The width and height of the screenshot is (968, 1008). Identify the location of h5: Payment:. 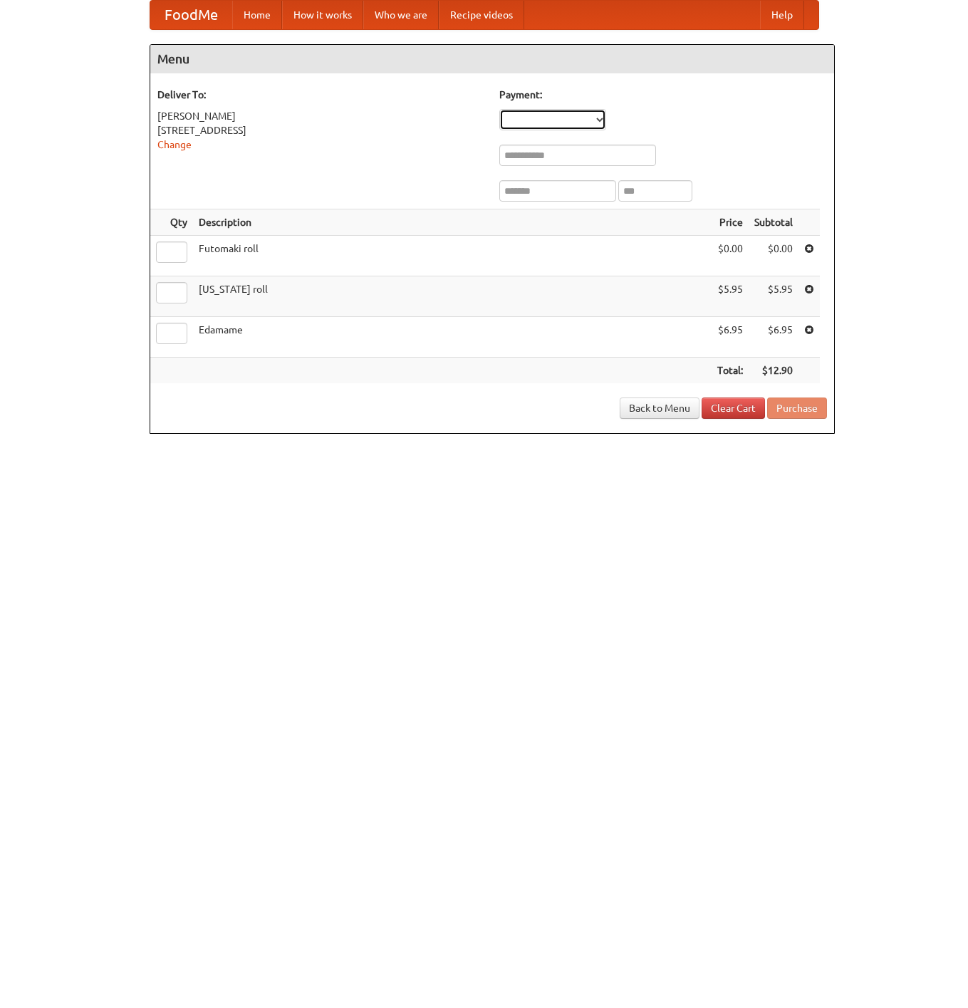
(663, 95).